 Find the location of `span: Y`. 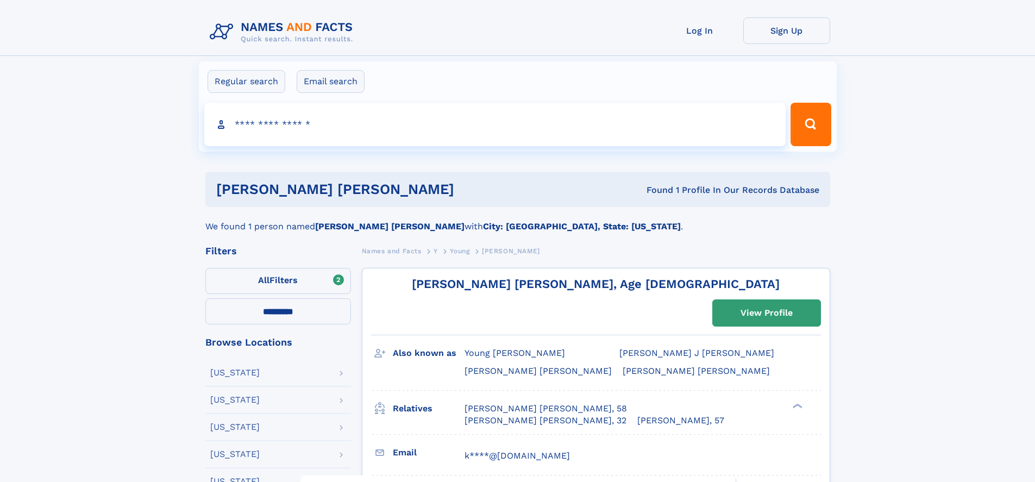

span: Y is located at coordinates (436, 251).